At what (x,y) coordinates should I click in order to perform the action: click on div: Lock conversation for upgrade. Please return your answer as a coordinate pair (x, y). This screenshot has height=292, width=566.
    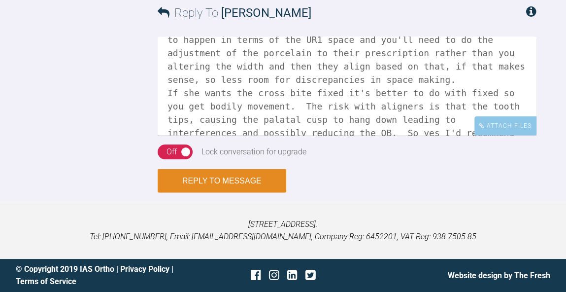
    Looking at the image, I should click on (254, 152).